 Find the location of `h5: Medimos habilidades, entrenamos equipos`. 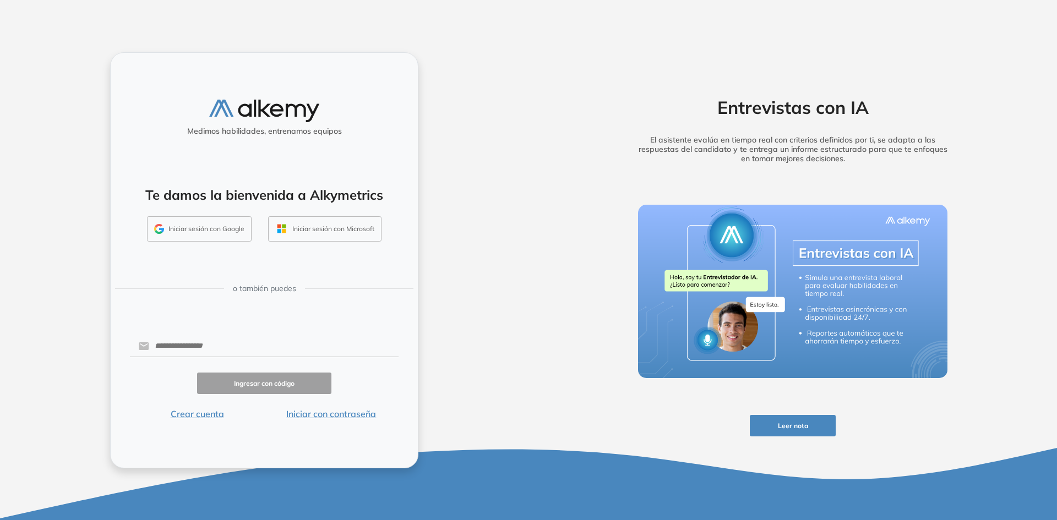

h5: Medimos habilidades, entrenamos equipos is located at coordinates (264, 131).